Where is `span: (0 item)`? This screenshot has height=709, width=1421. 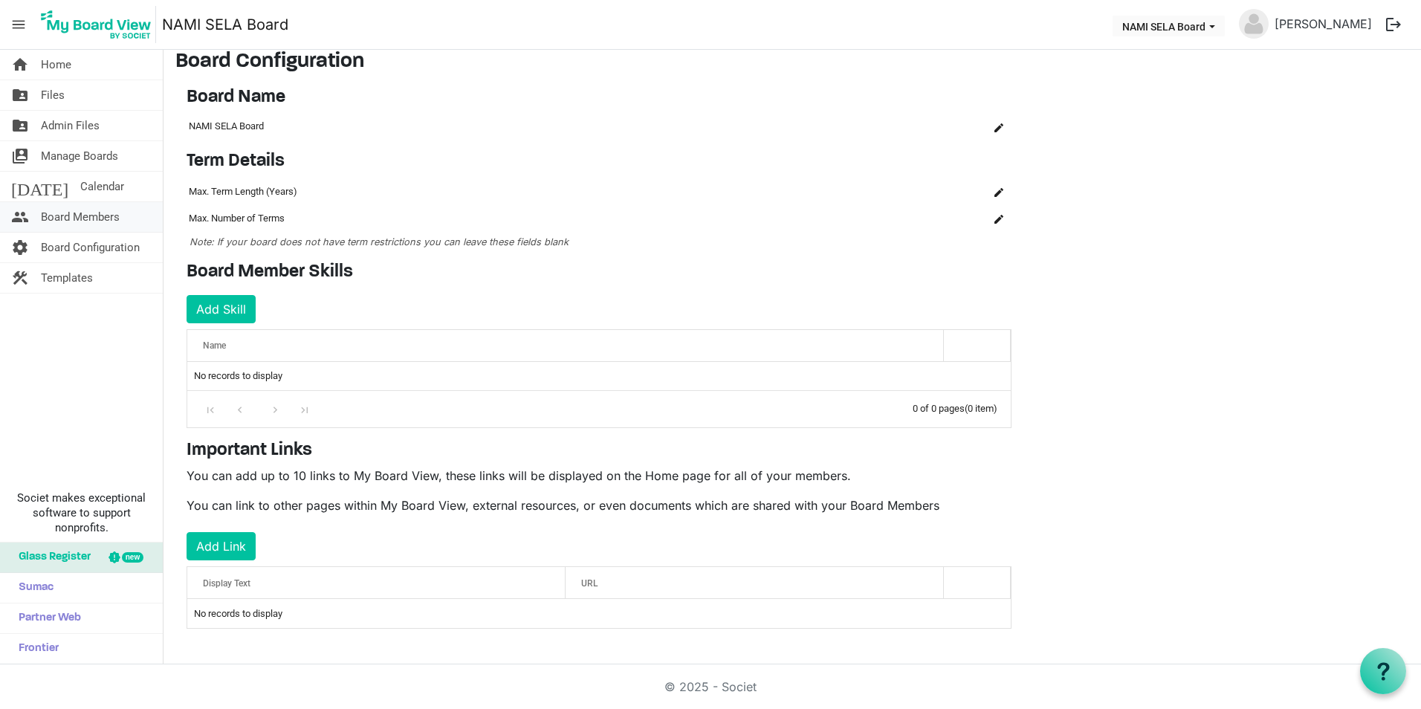
span: (0 item) is located at coordinates (981, 408).